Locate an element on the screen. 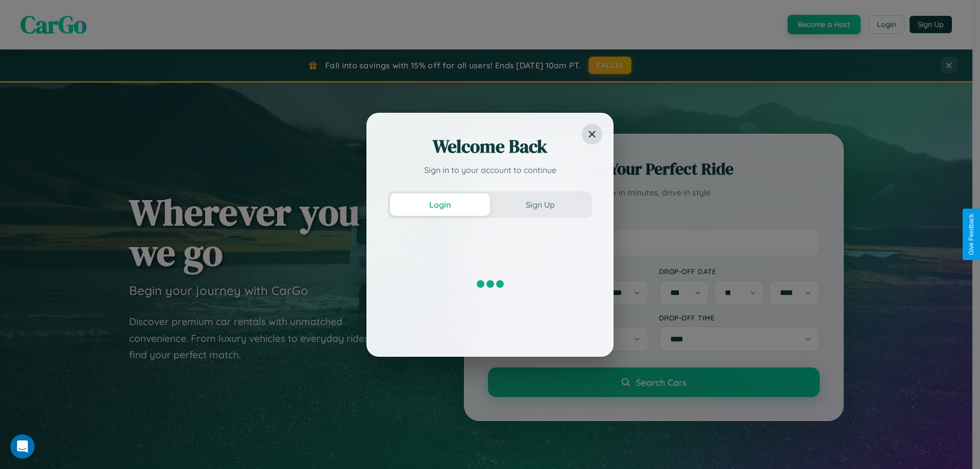  button: Sign Up is located at coordinates (540, 205).